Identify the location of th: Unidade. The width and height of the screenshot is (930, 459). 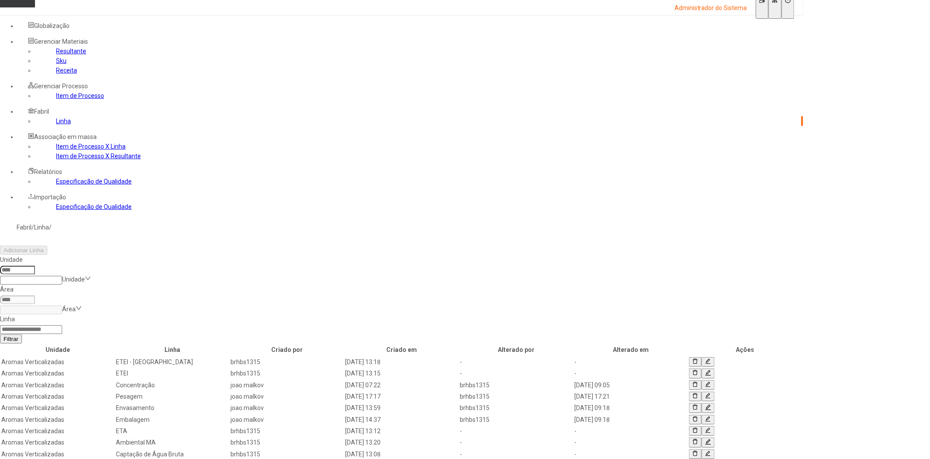
(58, 350).